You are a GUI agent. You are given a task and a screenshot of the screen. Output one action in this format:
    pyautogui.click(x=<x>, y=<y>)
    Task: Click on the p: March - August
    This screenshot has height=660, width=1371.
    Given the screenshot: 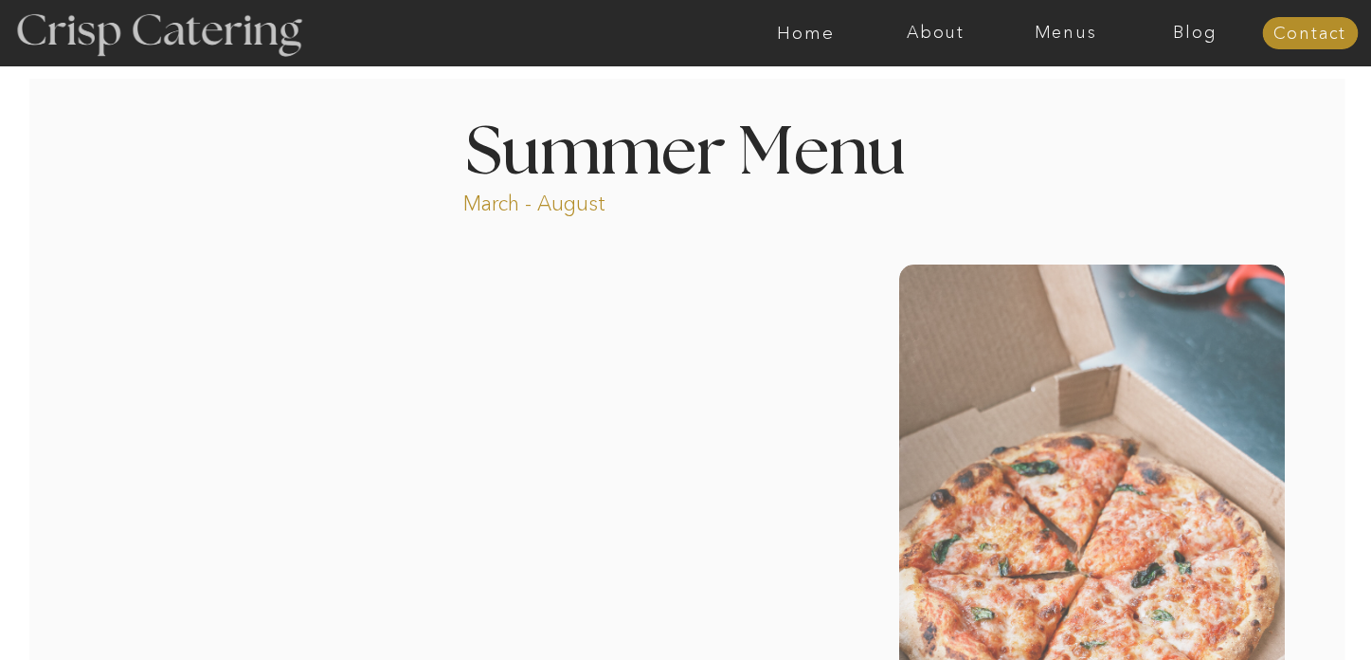 What is the action you would take?
    pyautogui.click(x=593, y=200)
    